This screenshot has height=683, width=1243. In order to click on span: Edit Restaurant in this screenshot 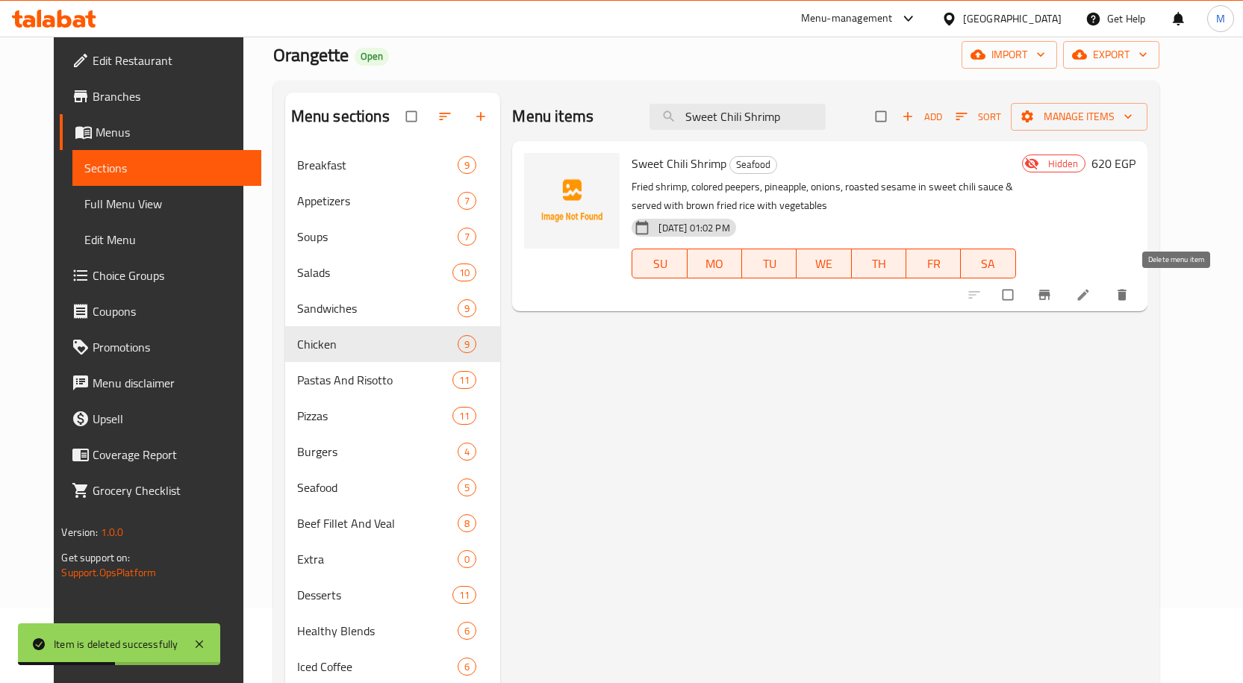, I will do `click(171, 60)`.